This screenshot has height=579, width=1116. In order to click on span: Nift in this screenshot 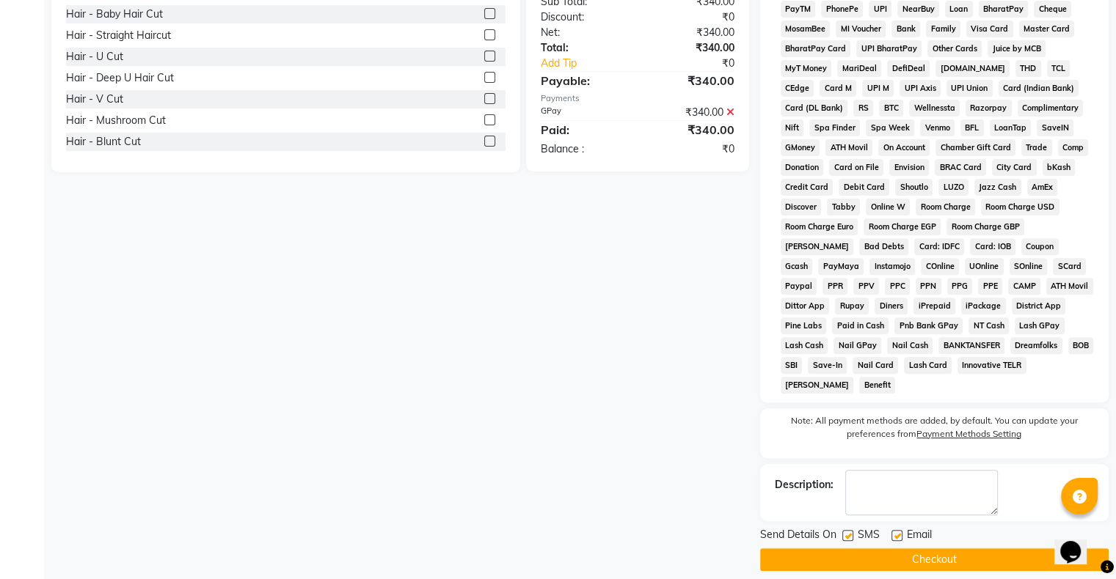, I will do `click(792, 128)`.